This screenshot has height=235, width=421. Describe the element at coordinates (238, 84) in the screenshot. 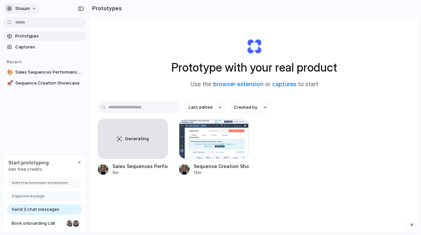

I see `a: browser extension` at that location.